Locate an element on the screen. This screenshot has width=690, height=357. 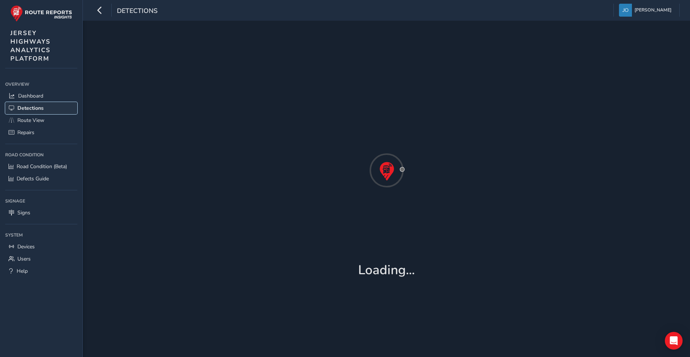
div: System is located at coordinates (41, 235).